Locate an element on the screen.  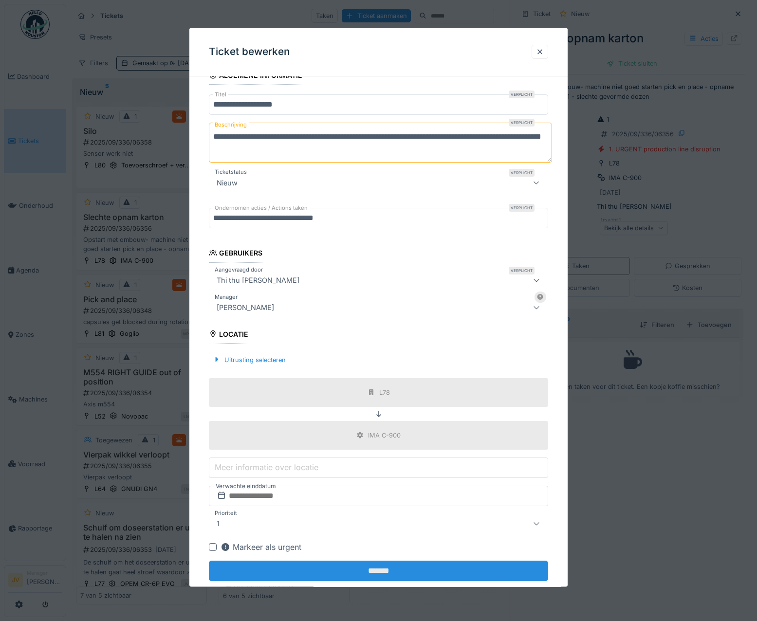
div: L78 is located at coordinates (384, 392).